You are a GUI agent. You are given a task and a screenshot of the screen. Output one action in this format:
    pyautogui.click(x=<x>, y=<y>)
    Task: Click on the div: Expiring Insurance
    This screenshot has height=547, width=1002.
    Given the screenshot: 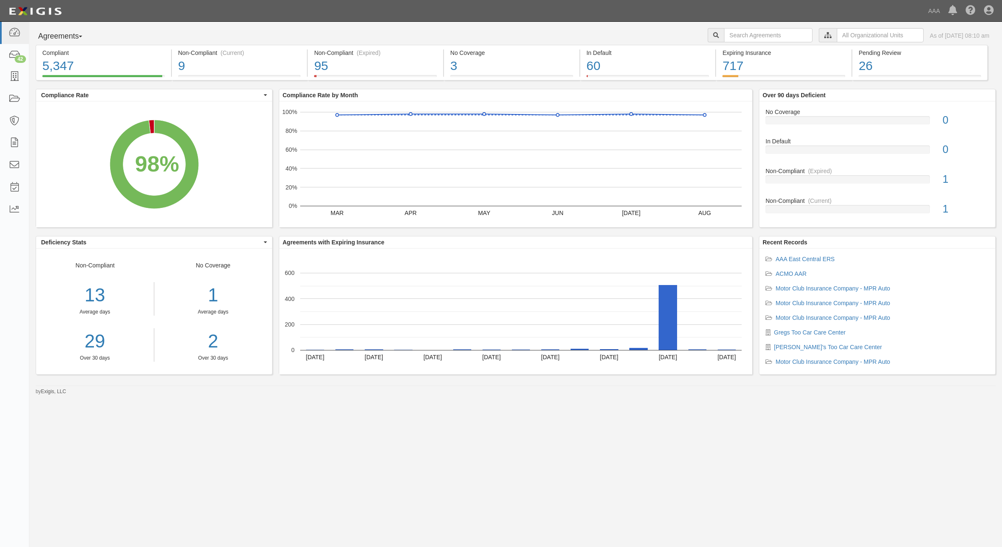 What is the action you would take?
    pyautogui.click(x=783, y=53)
    